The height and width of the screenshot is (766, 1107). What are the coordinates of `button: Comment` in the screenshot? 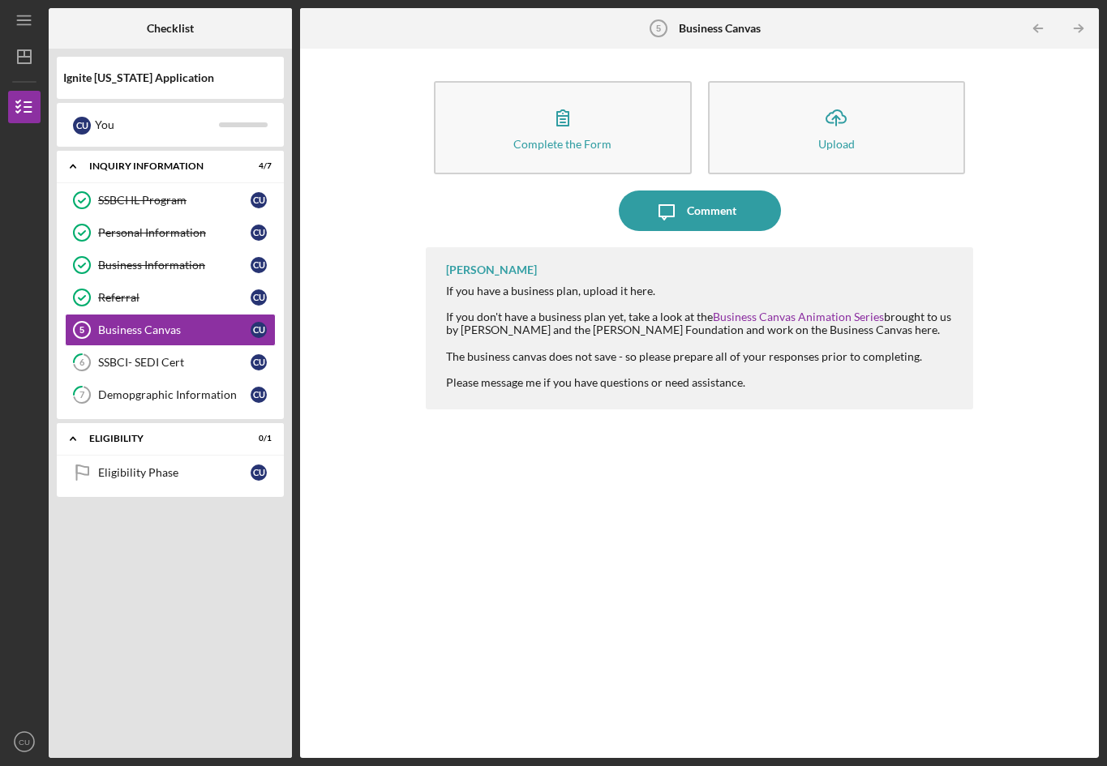 It's located at (700, 211).